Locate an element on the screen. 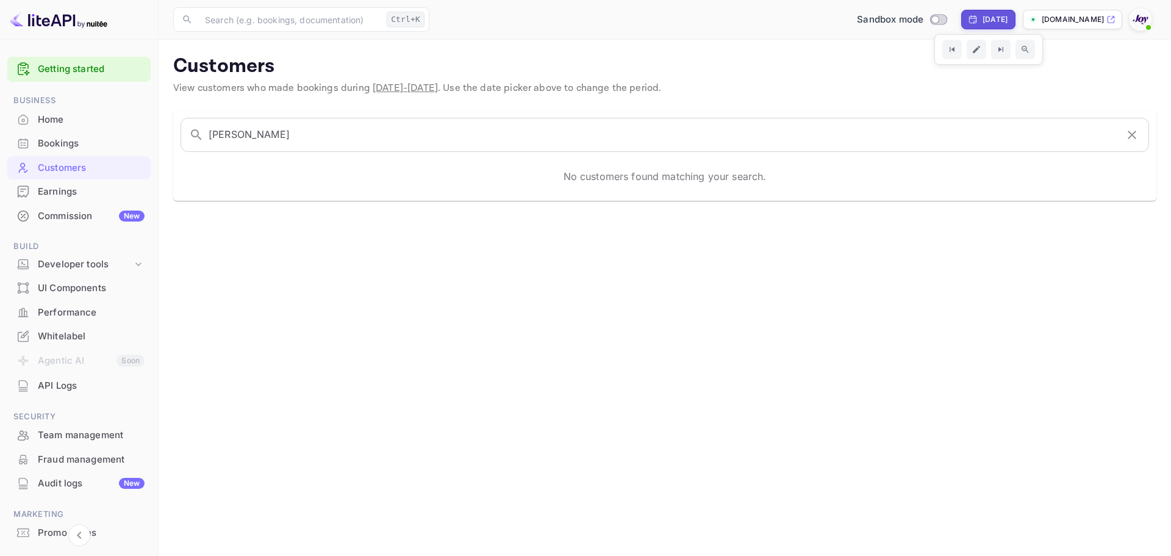 The width and height of the screenshot is (1171, 556). a: Bookings is located at coordinates (79, 143).